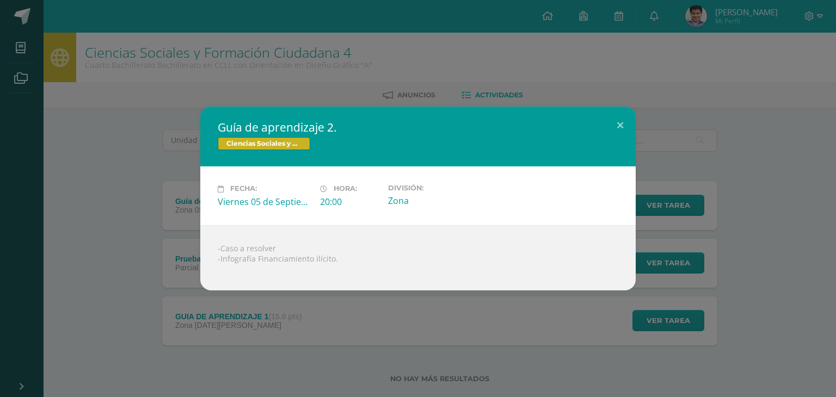 The height and width of the screenshot is (397, 836). Describe the element at coordinates (418, 127) in the screenshot. I see `h2: Guía de aprendizaje 2.` at that location.